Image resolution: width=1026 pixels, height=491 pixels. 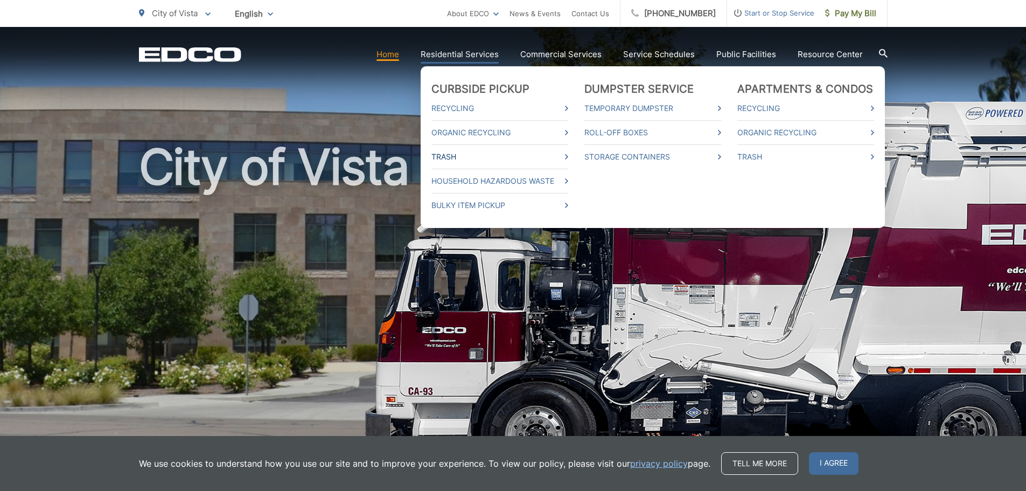 I want to click on span: Pay My Bill, so click(x=851, y=13).